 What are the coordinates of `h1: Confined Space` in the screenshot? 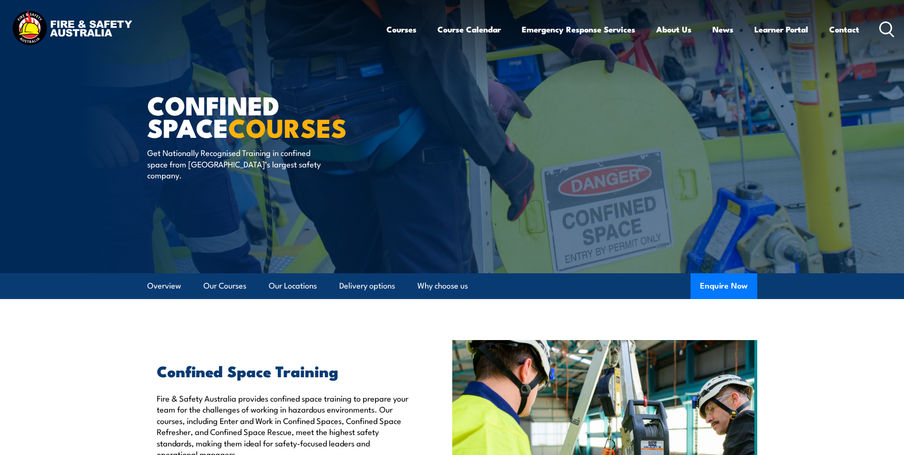 It's located at (265, 115).